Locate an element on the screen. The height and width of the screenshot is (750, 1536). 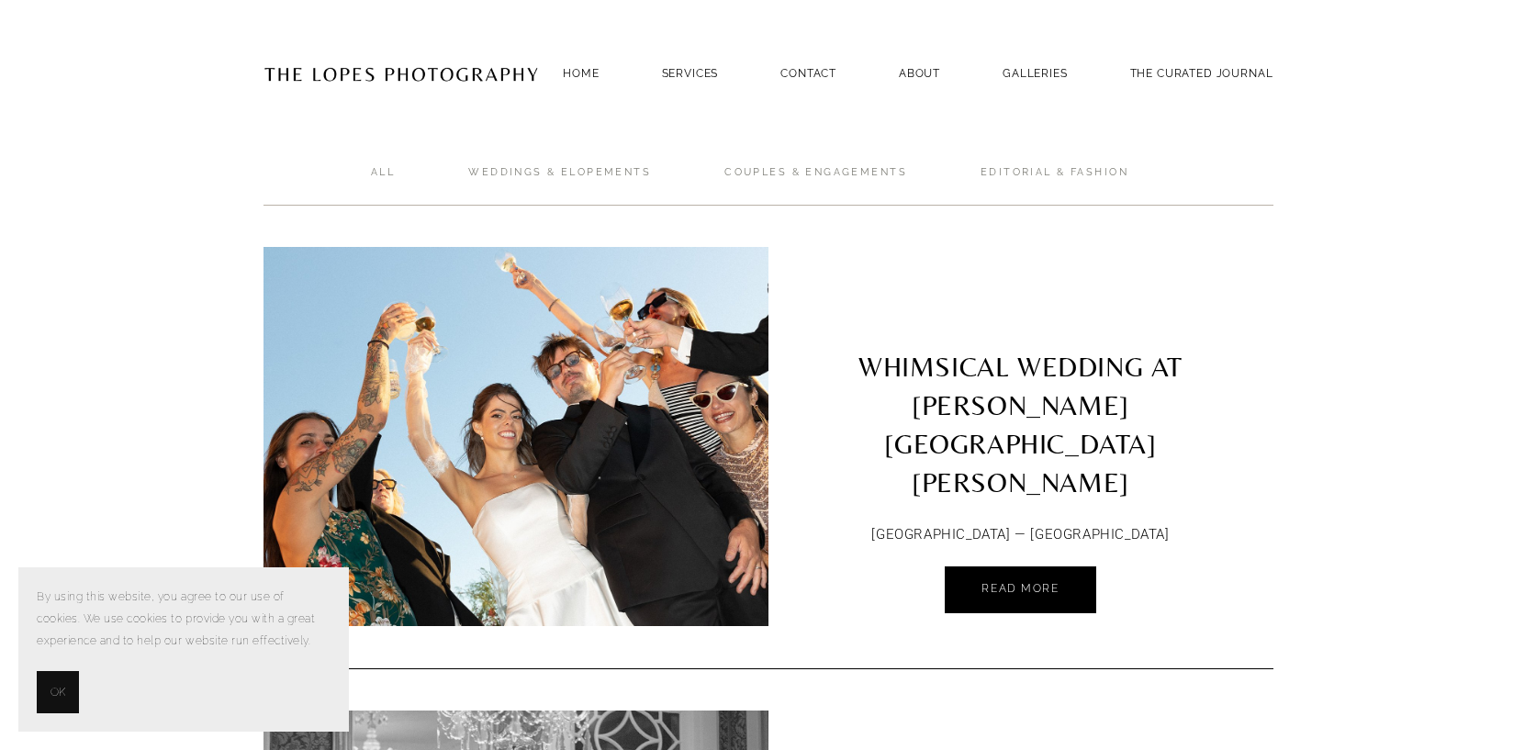
button: OK is located at coordinates (58, 692).